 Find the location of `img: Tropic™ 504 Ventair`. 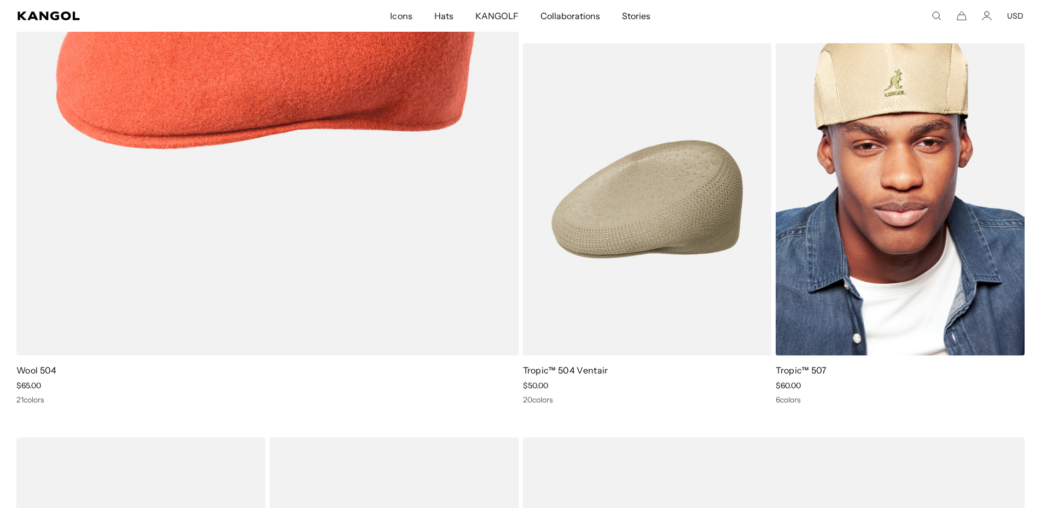

img: Tropic™ 504 Ventair is located at coordinates (647, 199).